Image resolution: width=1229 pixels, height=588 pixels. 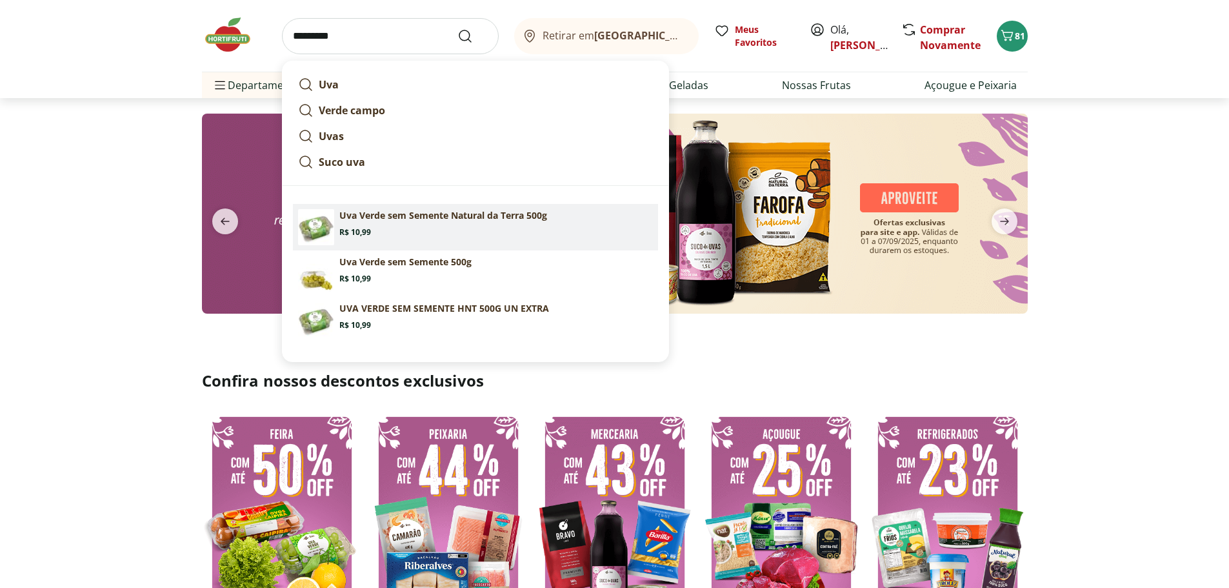 I want to click on button: Submit Search, so click(x=473, y=36).